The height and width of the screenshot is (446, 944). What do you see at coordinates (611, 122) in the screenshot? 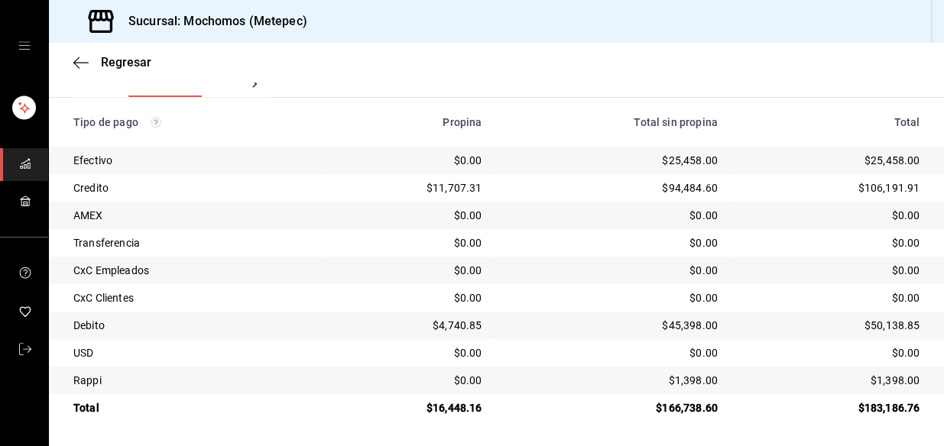
I see `div: Total sin propina` at bounding box center [611, 122].